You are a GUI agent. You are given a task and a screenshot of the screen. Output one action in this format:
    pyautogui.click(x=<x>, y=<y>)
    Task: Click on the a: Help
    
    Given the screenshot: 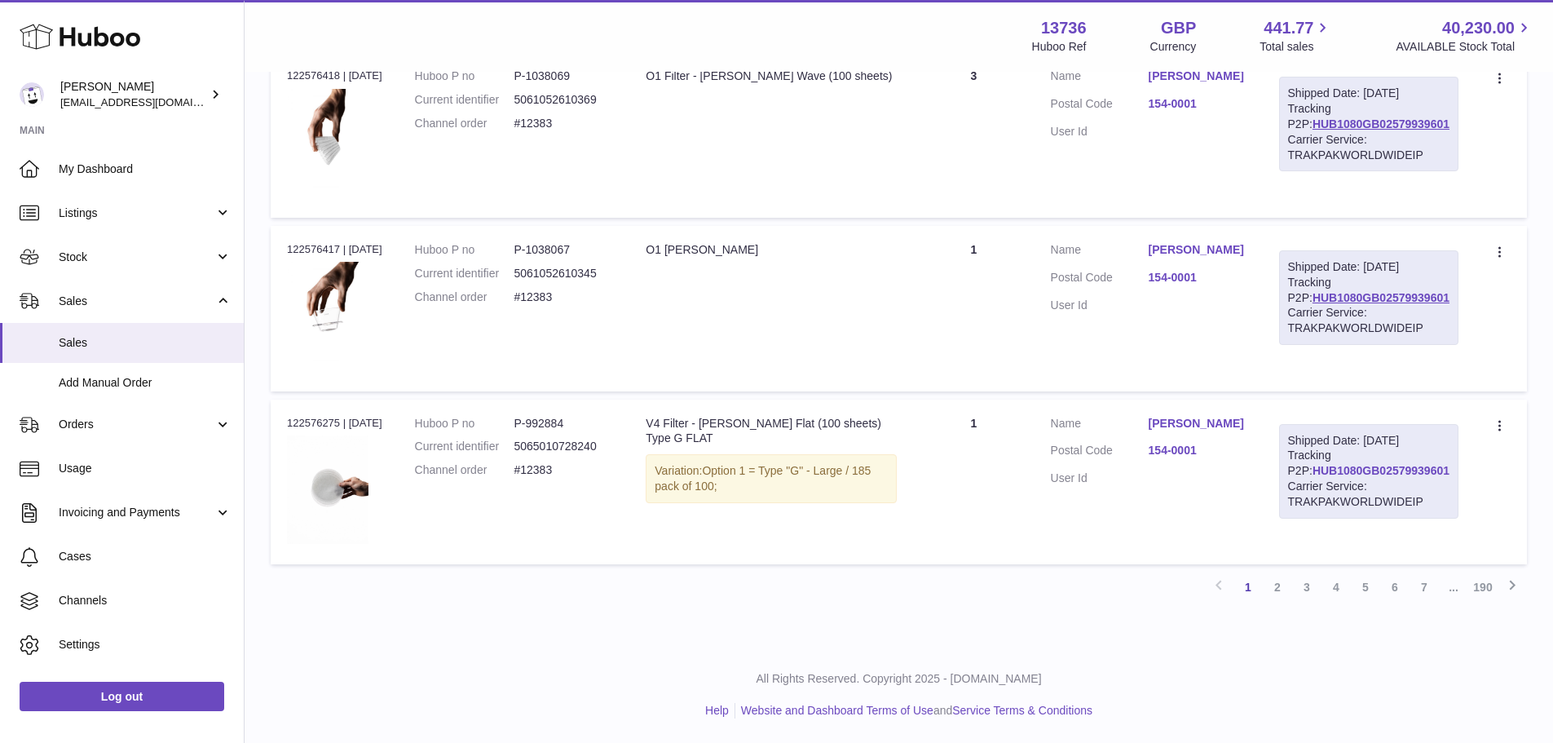 What is the action you would take?
    pyautogui.click(x=717, y=710)
    